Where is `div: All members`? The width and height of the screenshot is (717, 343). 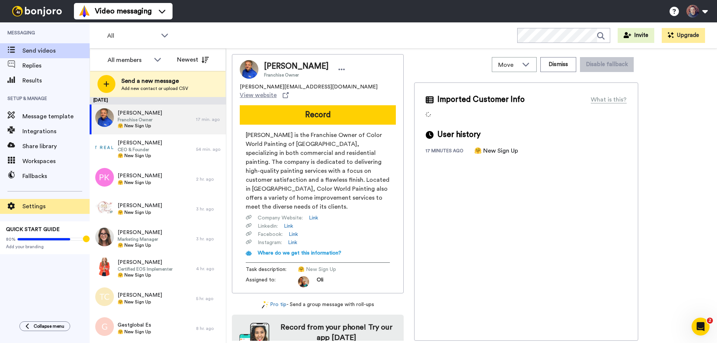
div: All members is located at coordinates (129, 60).